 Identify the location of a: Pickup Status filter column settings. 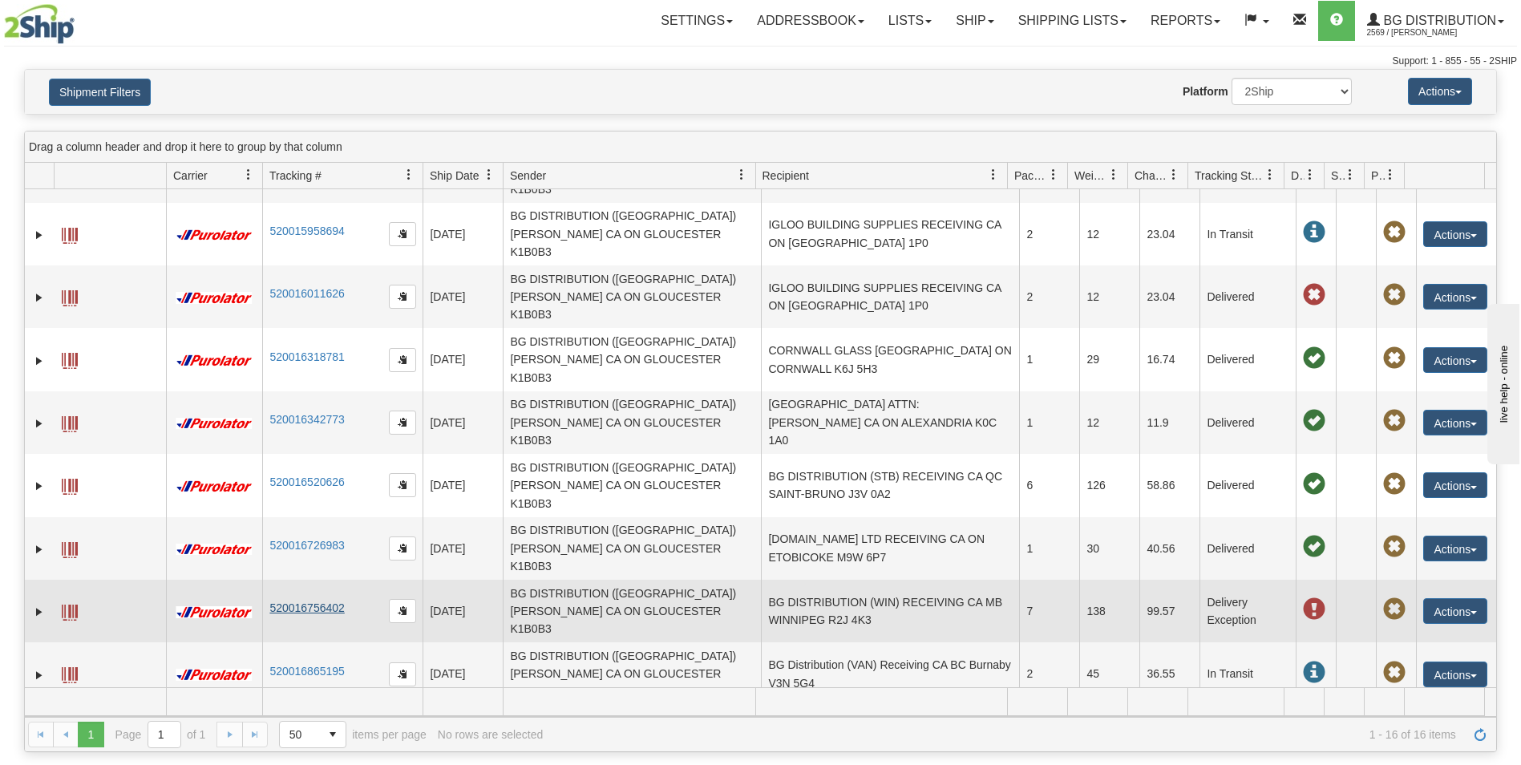
(1390, 175).